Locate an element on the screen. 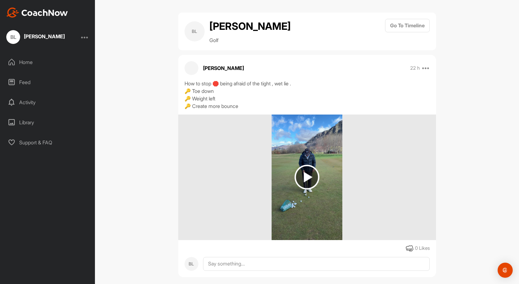 Image resolution: width=519 pixels, height=284 pixels. div: 0 Likes is located at coordinates (422, 249).